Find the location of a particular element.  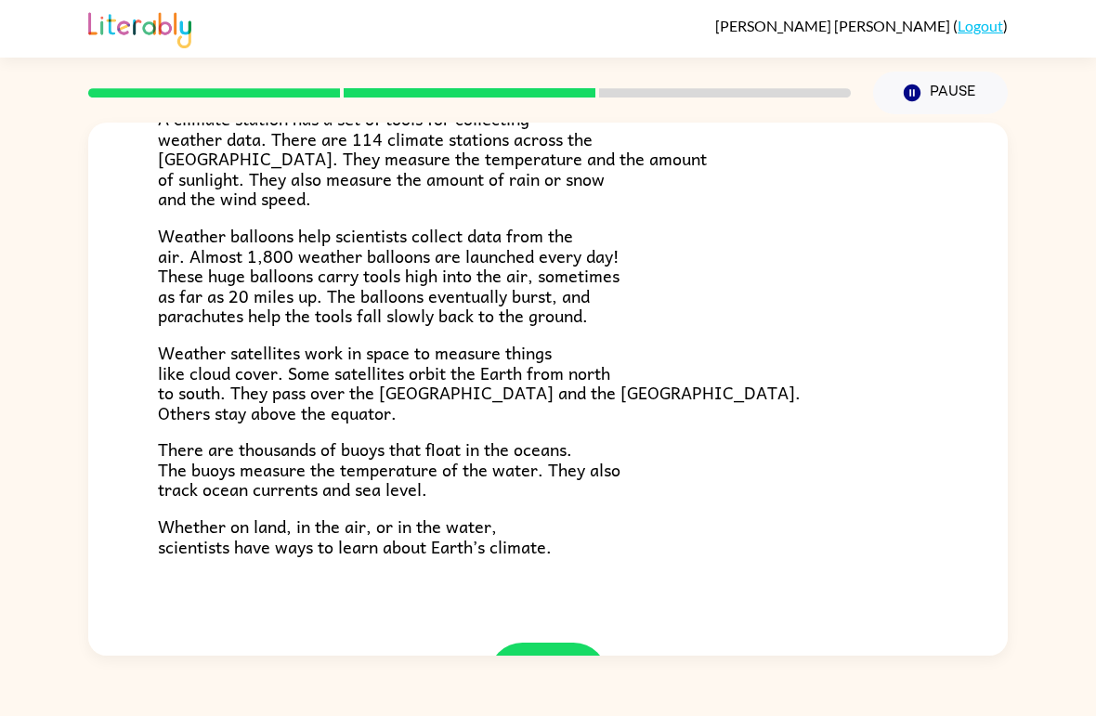

span: Weather balloons help scientists collect data from the air. Almost 1,800 weather balloons are lau... is located at coordinates (388, 275).